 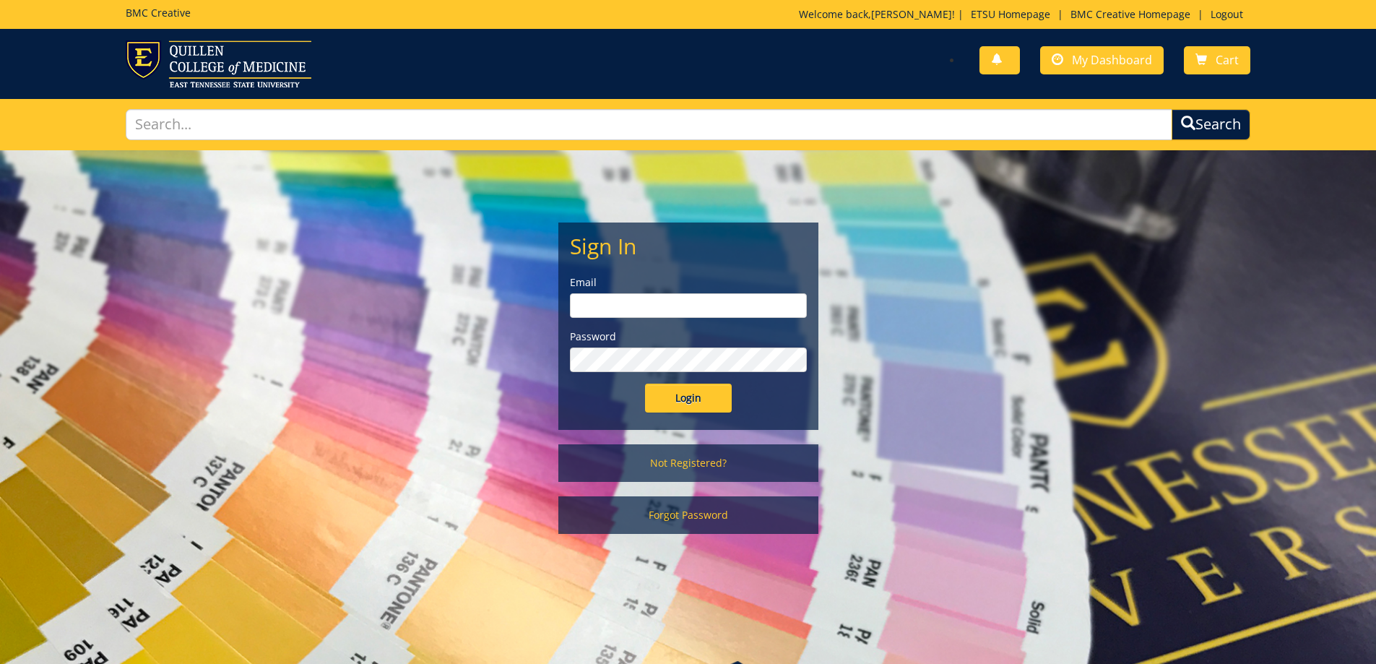 I want to click on p: Welcome back, ! | | |, so click(x=1024, y=14).